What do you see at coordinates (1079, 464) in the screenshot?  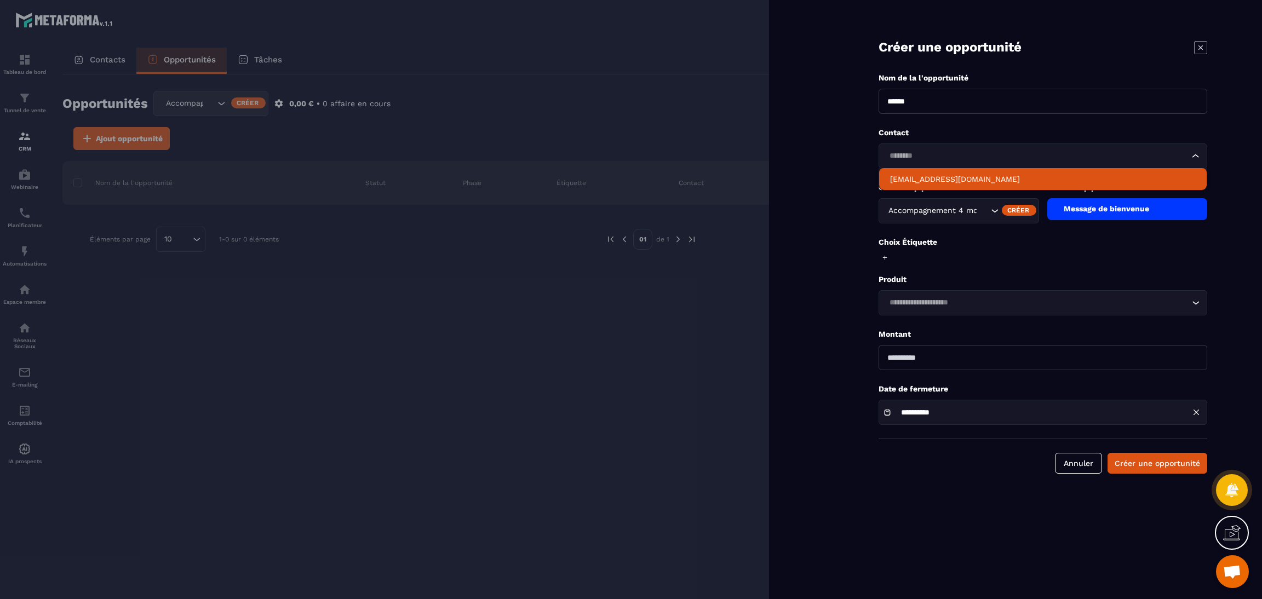 I see `button: Annuler` at bounding box center [1079, 464].